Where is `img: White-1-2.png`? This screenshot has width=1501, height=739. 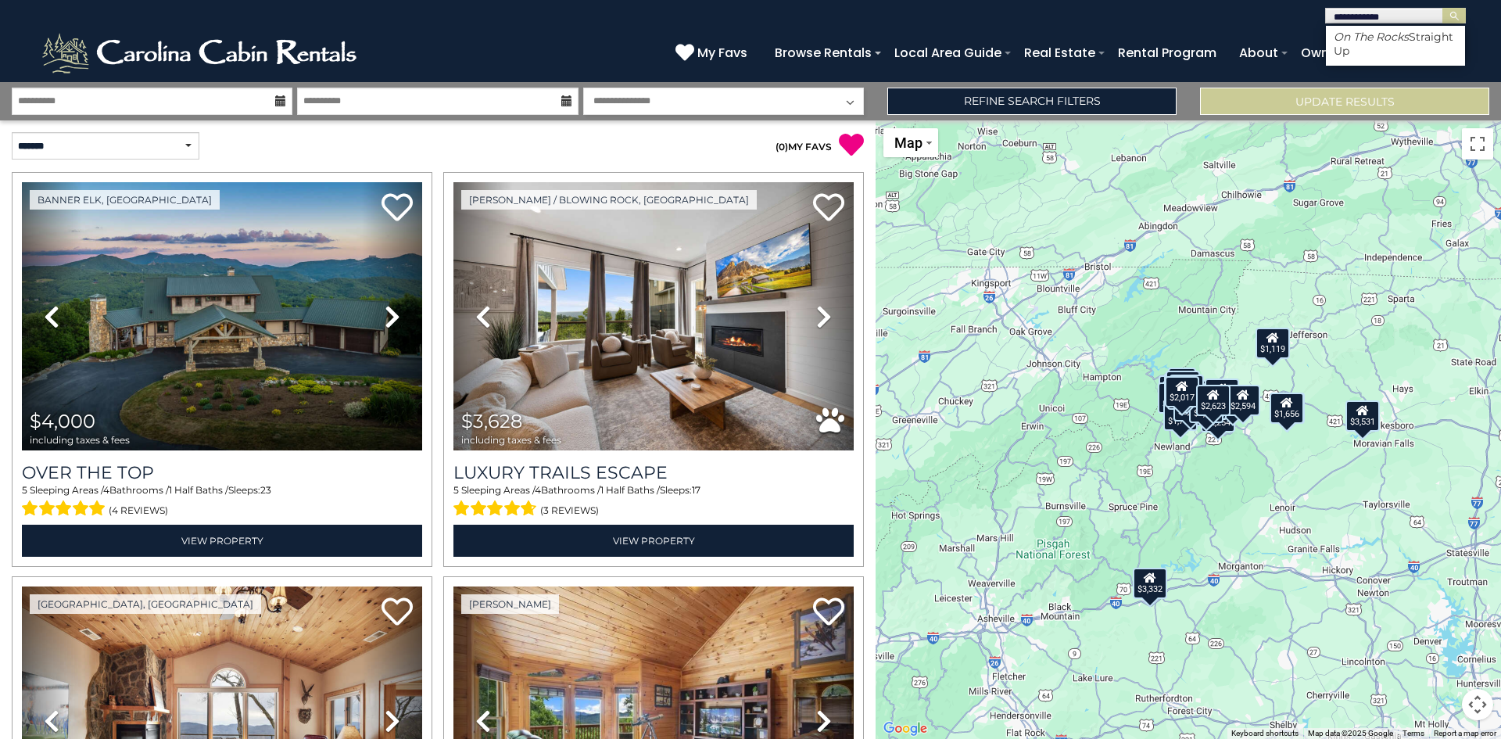
img: White-1-2.png is located at coordinates (201, 53).